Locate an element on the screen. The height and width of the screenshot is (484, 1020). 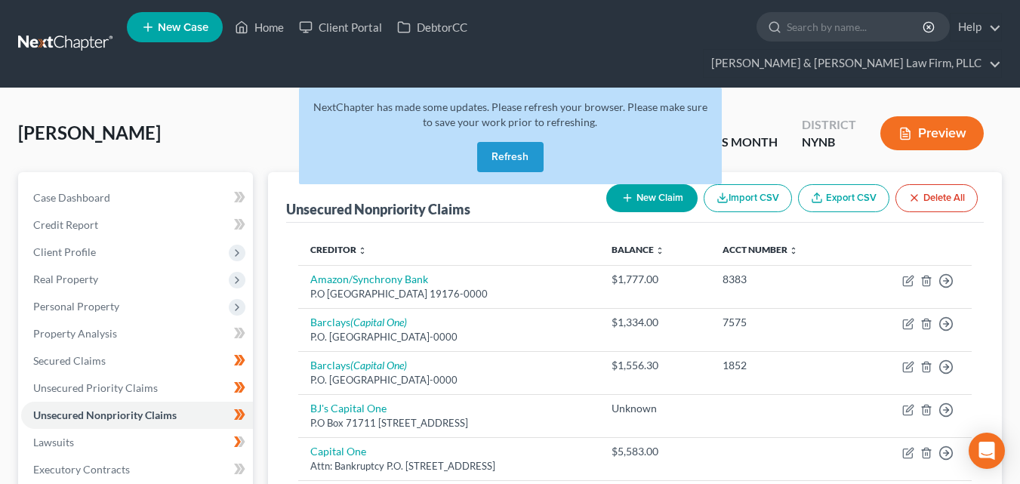
a: BJ's Capital One is located at coordinates (348, 408).